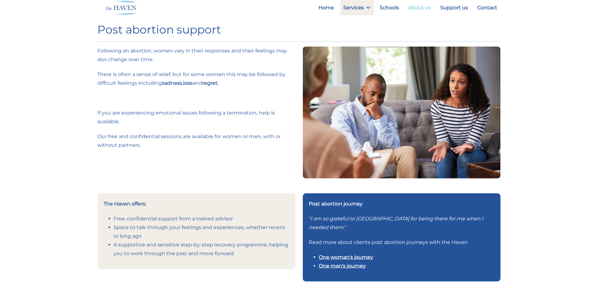 The width and height of the screenshot is (598, 284). What do you see at coordinates (188, 83) in the screenshot?
I see `strong: loss` at bounding box center [188, 83].